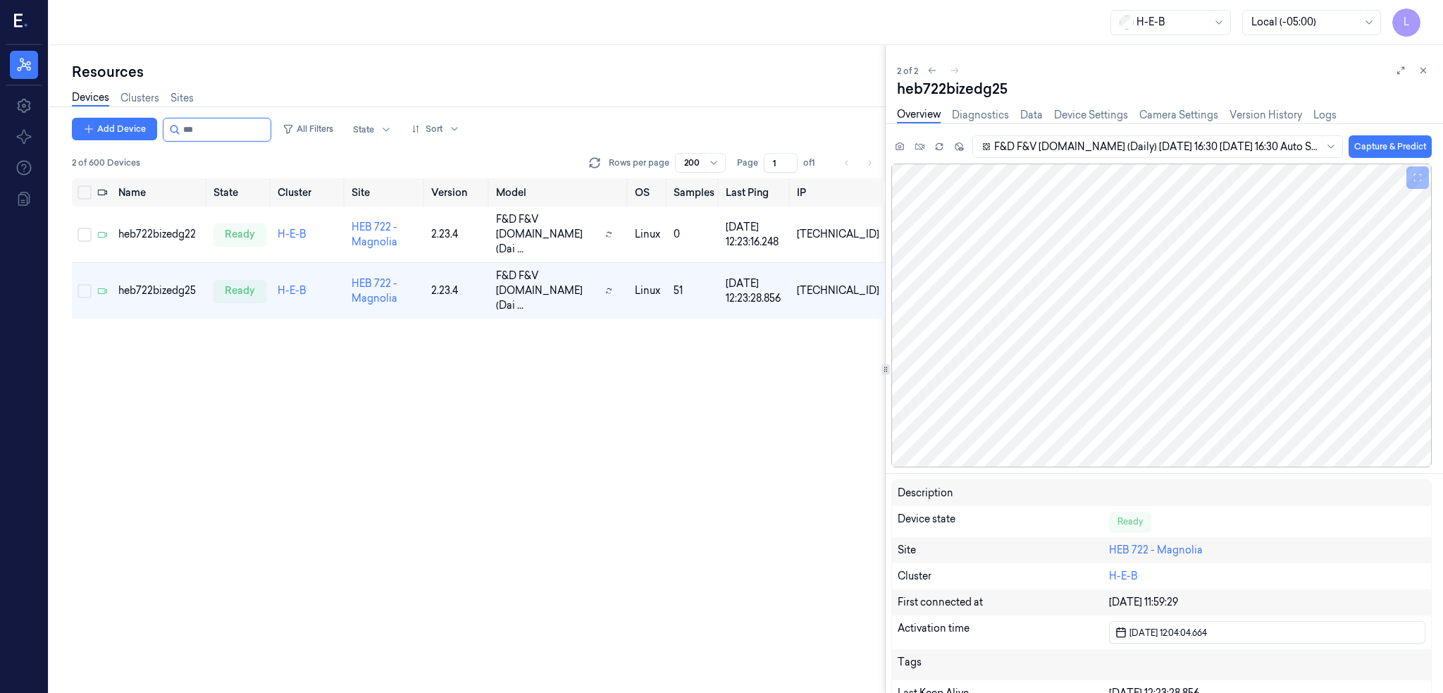 The height and width of the screenshot is (693, 1443). Describe the element at coordinates (478, 72) in the screenshot. I see `div: Resources` at that location.